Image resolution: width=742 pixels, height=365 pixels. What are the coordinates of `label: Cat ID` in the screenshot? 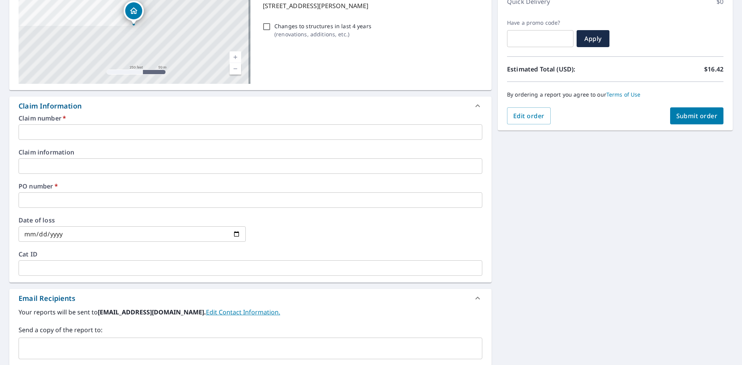 It's located at (250, 254).